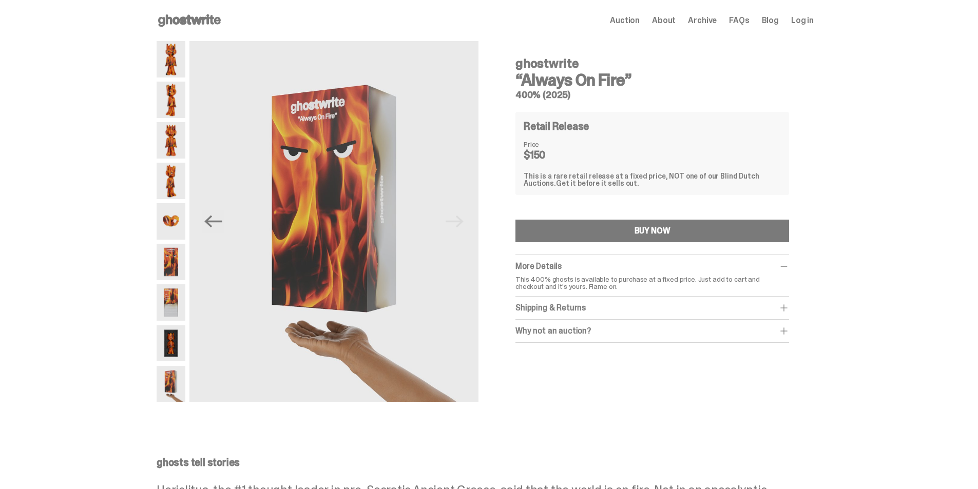  What do you see at coordinates (171, 262) in the screenshot?
I see `img: Always-On-Fire---Website-Archive.2491X.png` at bounding box center [171, 262].